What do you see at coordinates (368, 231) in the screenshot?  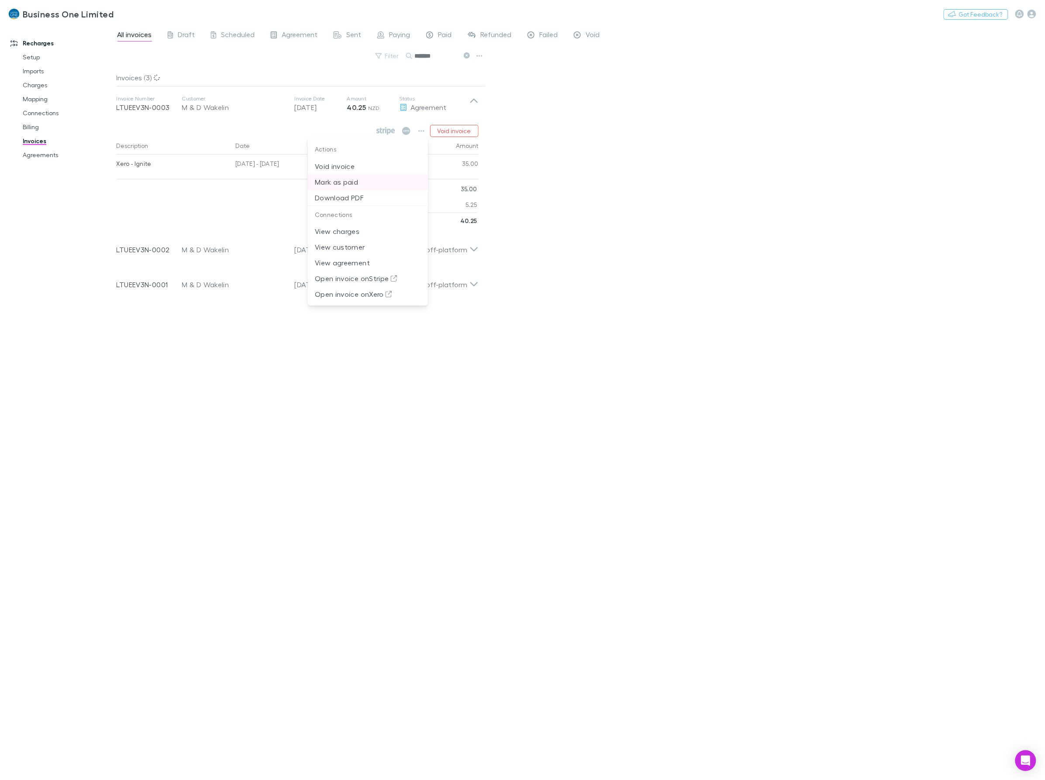 I see `li: View charges` at bounding box center [368, 231].